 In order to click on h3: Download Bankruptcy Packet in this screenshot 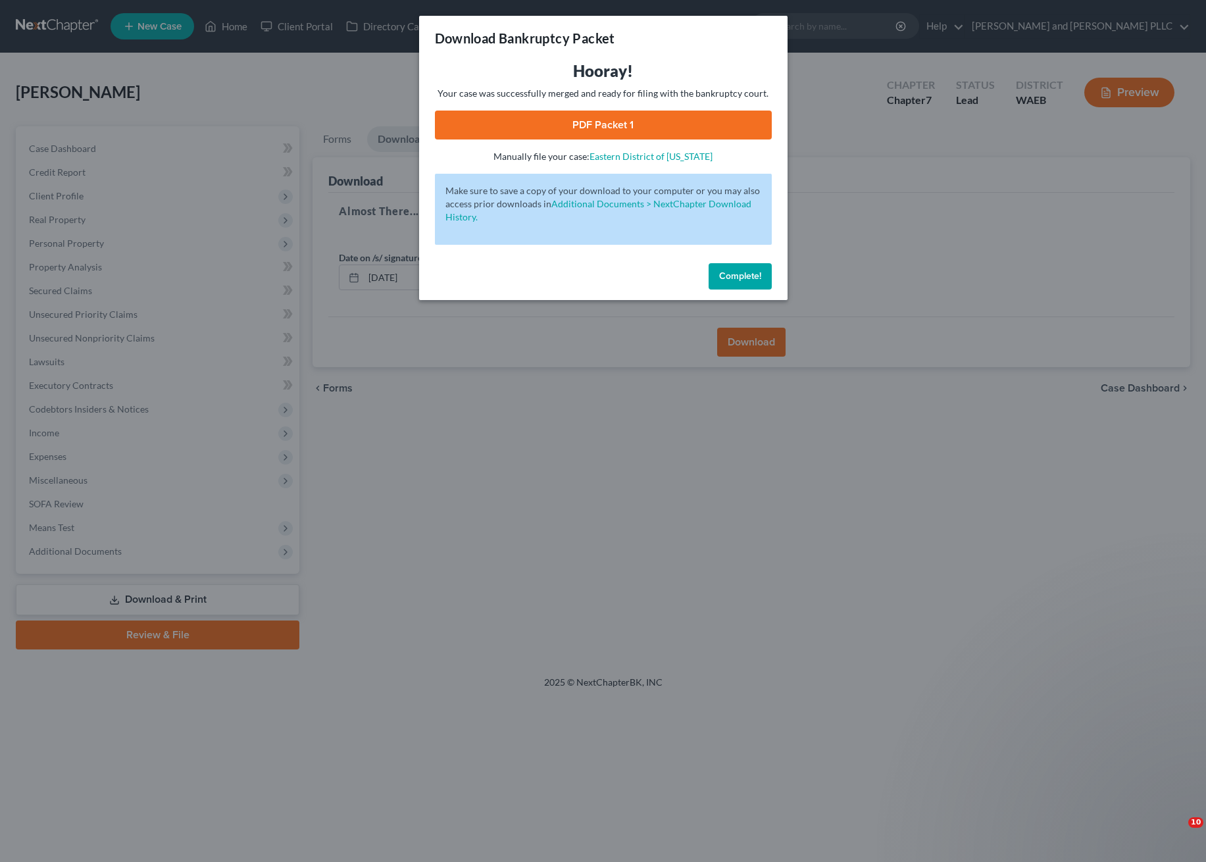, I will do `click(525, 38)`.